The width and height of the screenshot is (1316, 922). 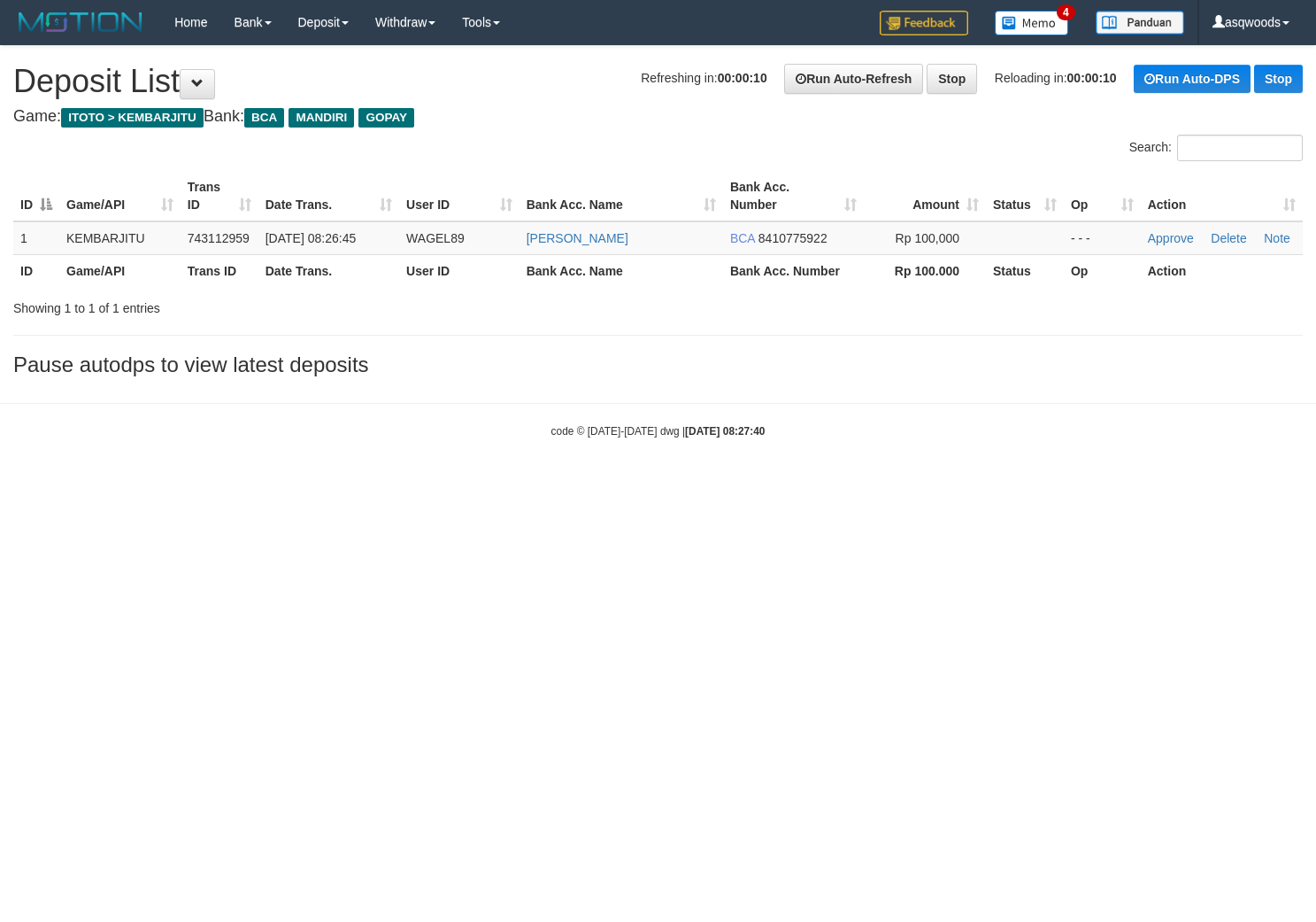 I want to click on th: Game/API: activate to sort column ascending, so click(x=119, y=196).